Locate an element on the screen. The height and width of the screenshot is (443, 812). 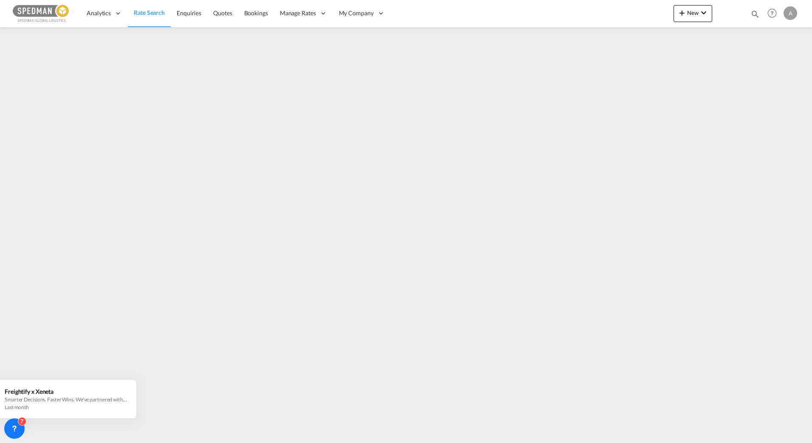
div: Help is located at coordinates (774, 14).